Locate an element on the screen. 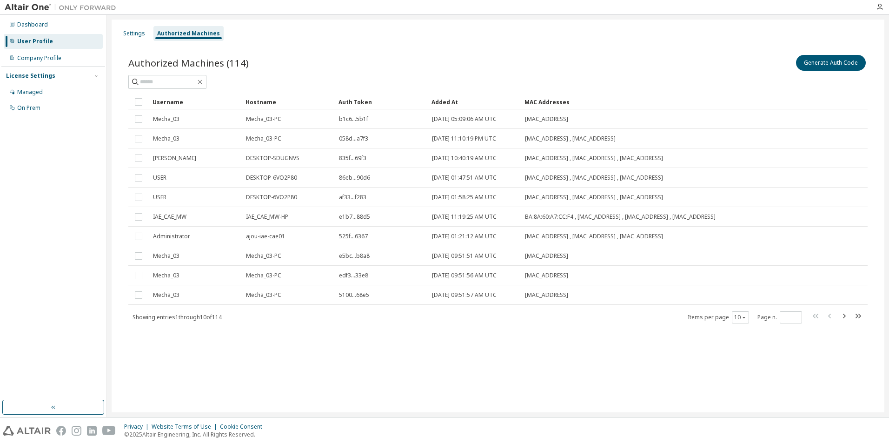 The image size is (889, 444). button: 10 is located at coordinates (740, 317).